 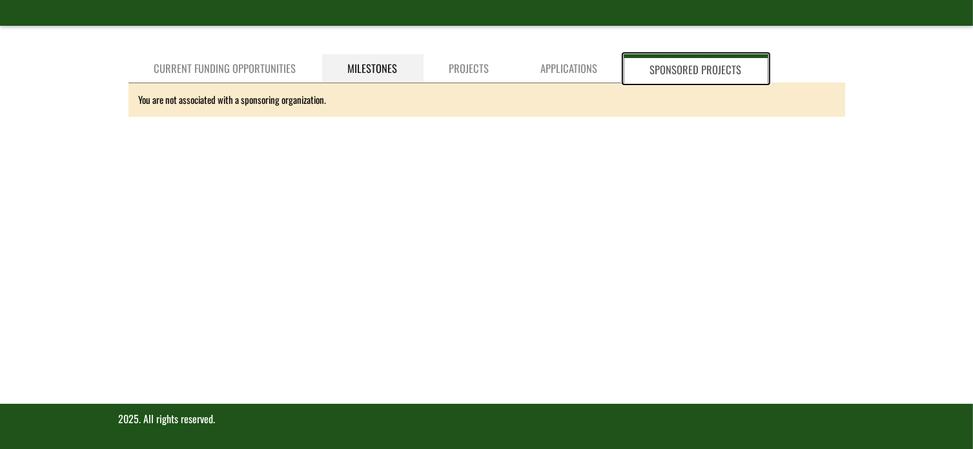 What do you see at coordinates (487, 419) in the screenshot?
I see `p: 2025` at bounding box center [487, 419].